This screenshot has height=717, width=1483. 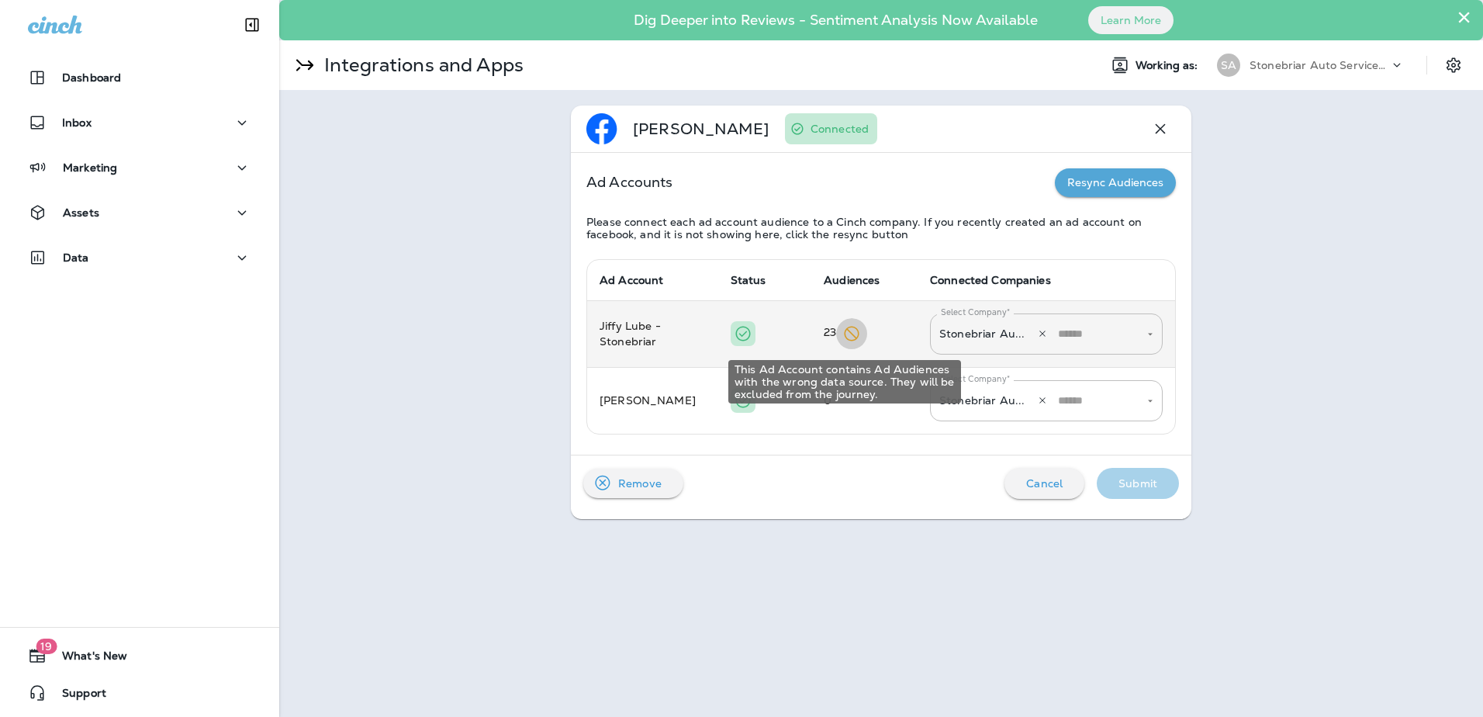 What do you see at coordinates (87, 658) in the screenshot?
I see `span: What's New` at bounding box center [87, 658].